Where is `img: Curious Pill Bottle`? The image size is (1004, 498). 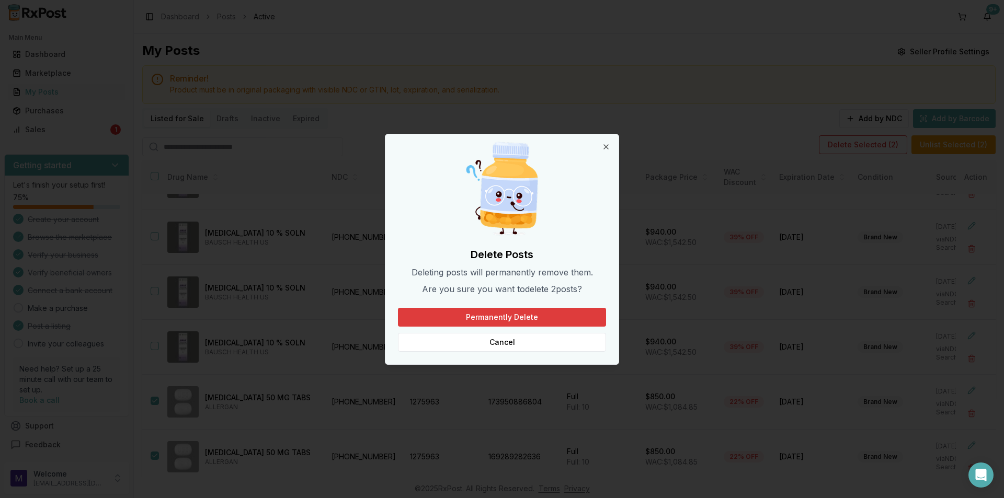 img: Curious Pill Bottle is located at coordinates (502, 189).